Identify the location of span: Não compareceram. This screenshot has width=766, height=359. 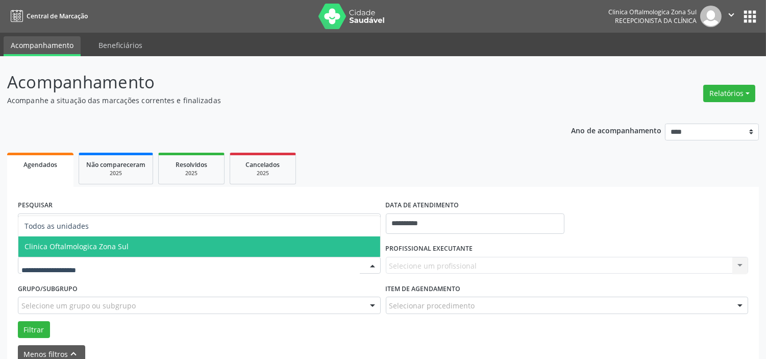
(116, 164).